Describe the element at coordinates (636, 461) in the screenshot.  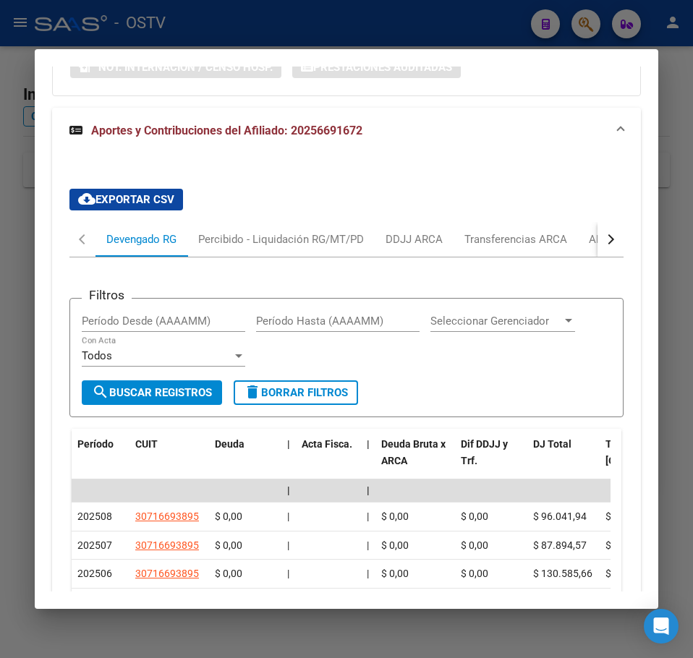
I see `datatable-header-cell: Tot. Trf. Bruto` at that location.